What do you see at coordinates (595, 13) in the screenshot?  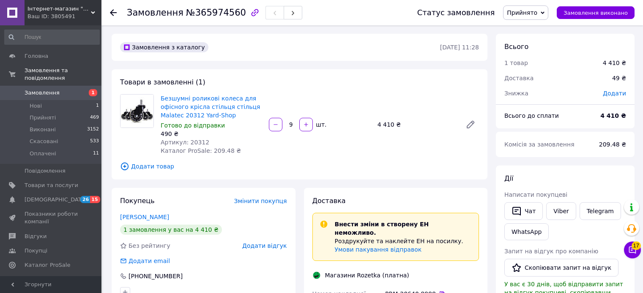 I see `button: Замовлення виконано` at bounding box center [595, 13].